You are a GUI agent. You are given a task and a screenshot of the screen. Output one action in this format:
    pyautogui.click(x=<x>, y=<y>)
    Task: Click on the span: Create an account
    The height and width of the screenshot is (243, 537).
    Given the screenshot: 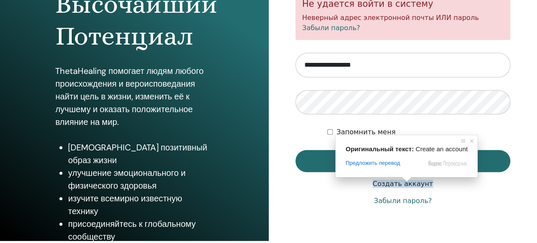 What is the action you would take?
    pyautogui.click(x=442, y=149)
    